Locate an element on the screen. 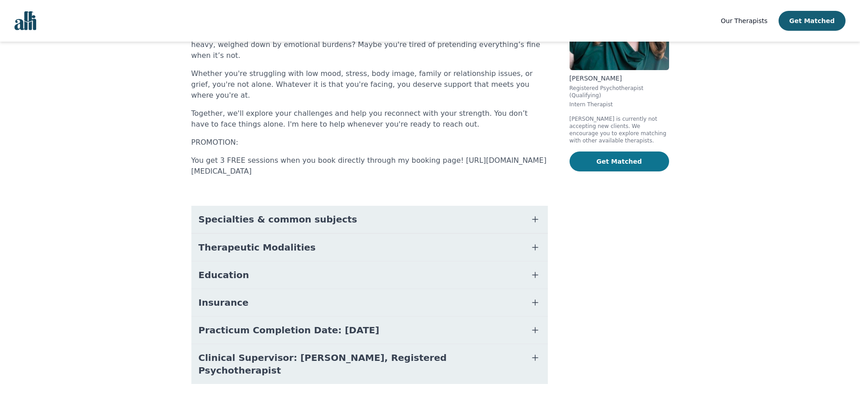 Image resolution: width=860 pixels, height=393 pixels. span: Our Therapists is located at coordinates (744, 21).